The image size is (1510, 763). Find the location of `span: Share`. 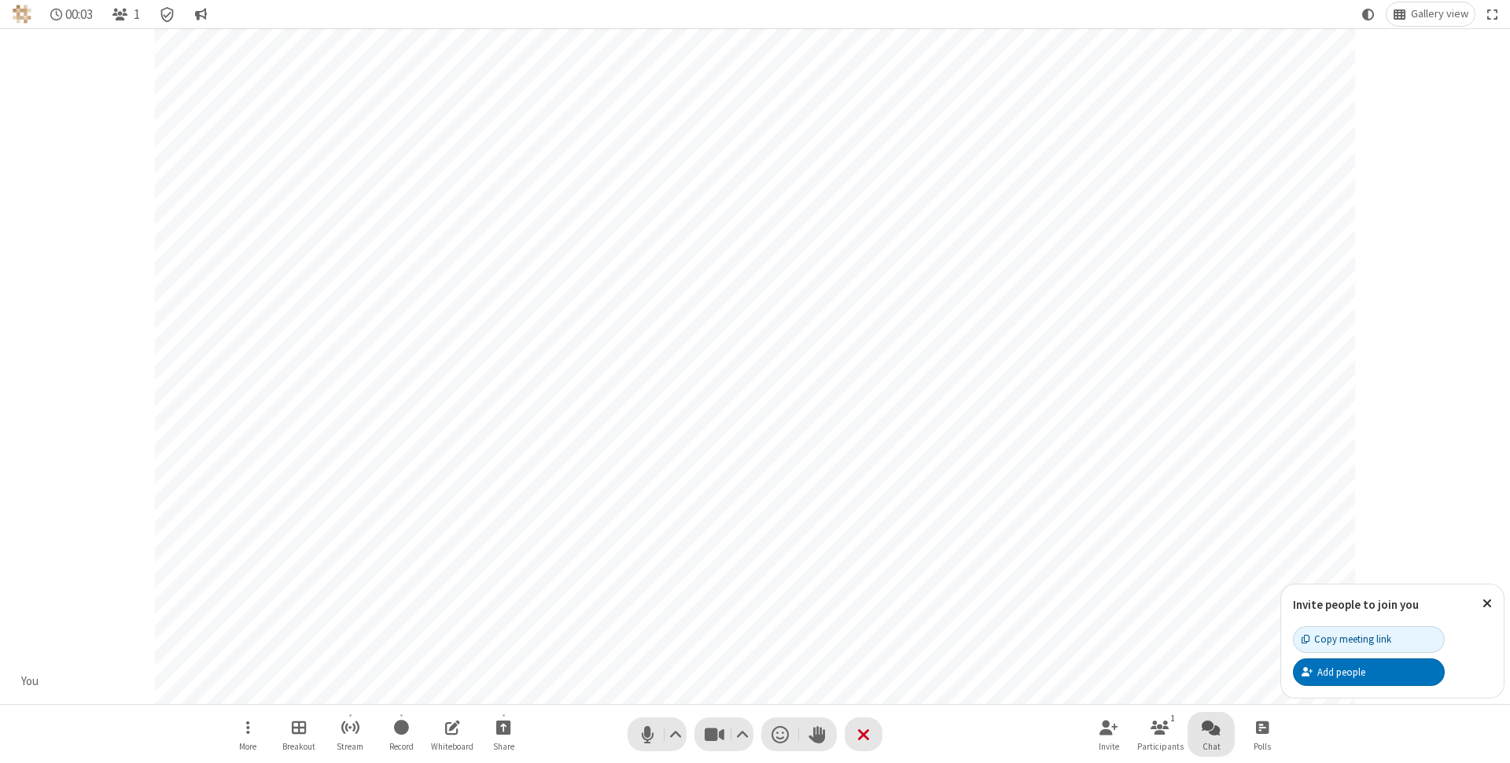

span: Share is located at coordinates (503, 746).